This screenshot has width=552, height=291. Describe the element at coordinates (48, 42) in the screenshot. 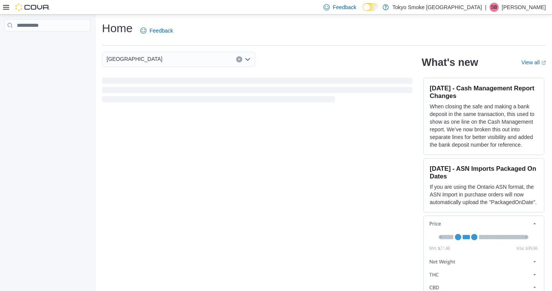

I see `nav: Complex example` at that location.